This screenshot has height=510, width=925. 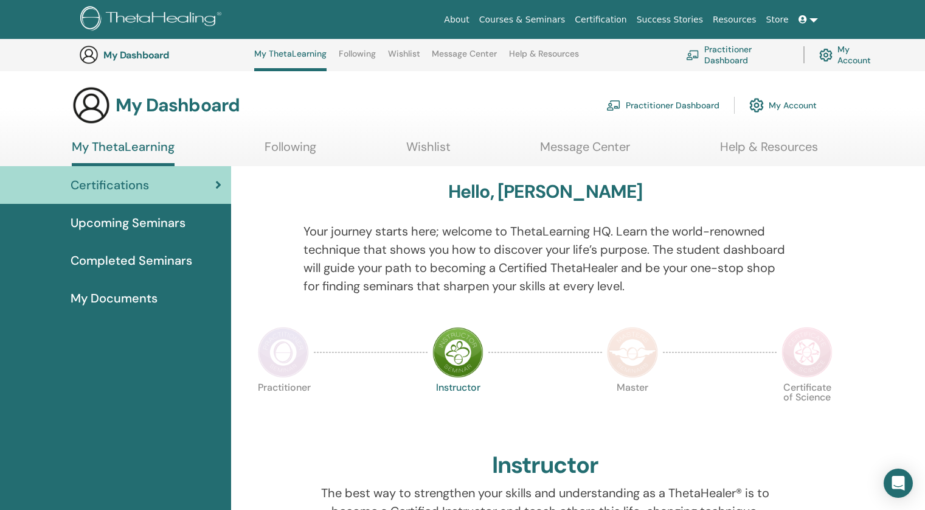 I want to click on a: Store, so click(x=777, y=19).